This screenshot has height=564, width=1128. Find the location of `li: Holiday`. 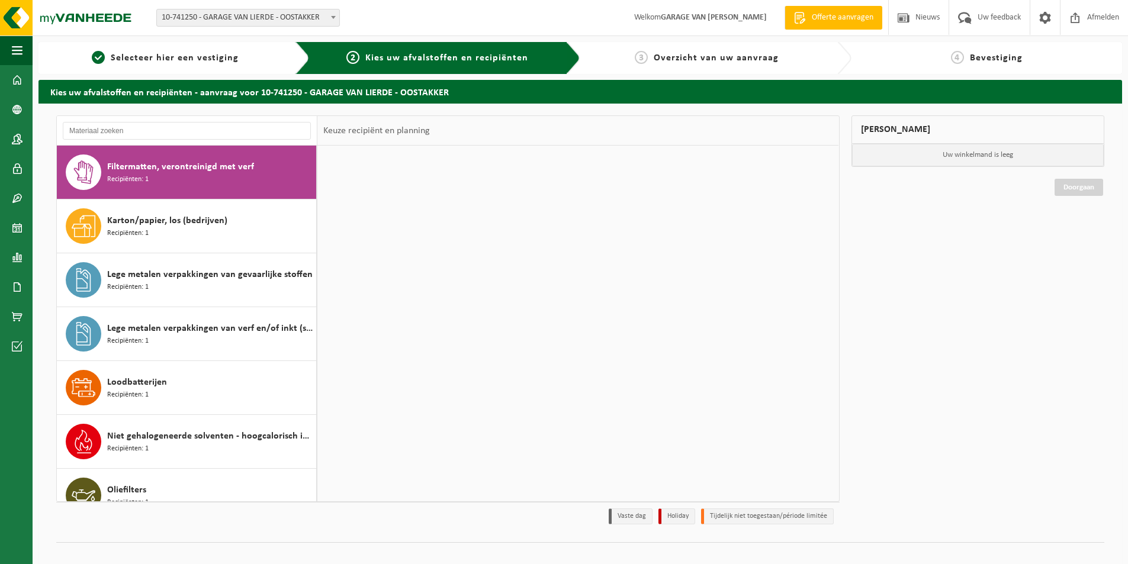

li: Holiday is located at coordinates (677, 516).